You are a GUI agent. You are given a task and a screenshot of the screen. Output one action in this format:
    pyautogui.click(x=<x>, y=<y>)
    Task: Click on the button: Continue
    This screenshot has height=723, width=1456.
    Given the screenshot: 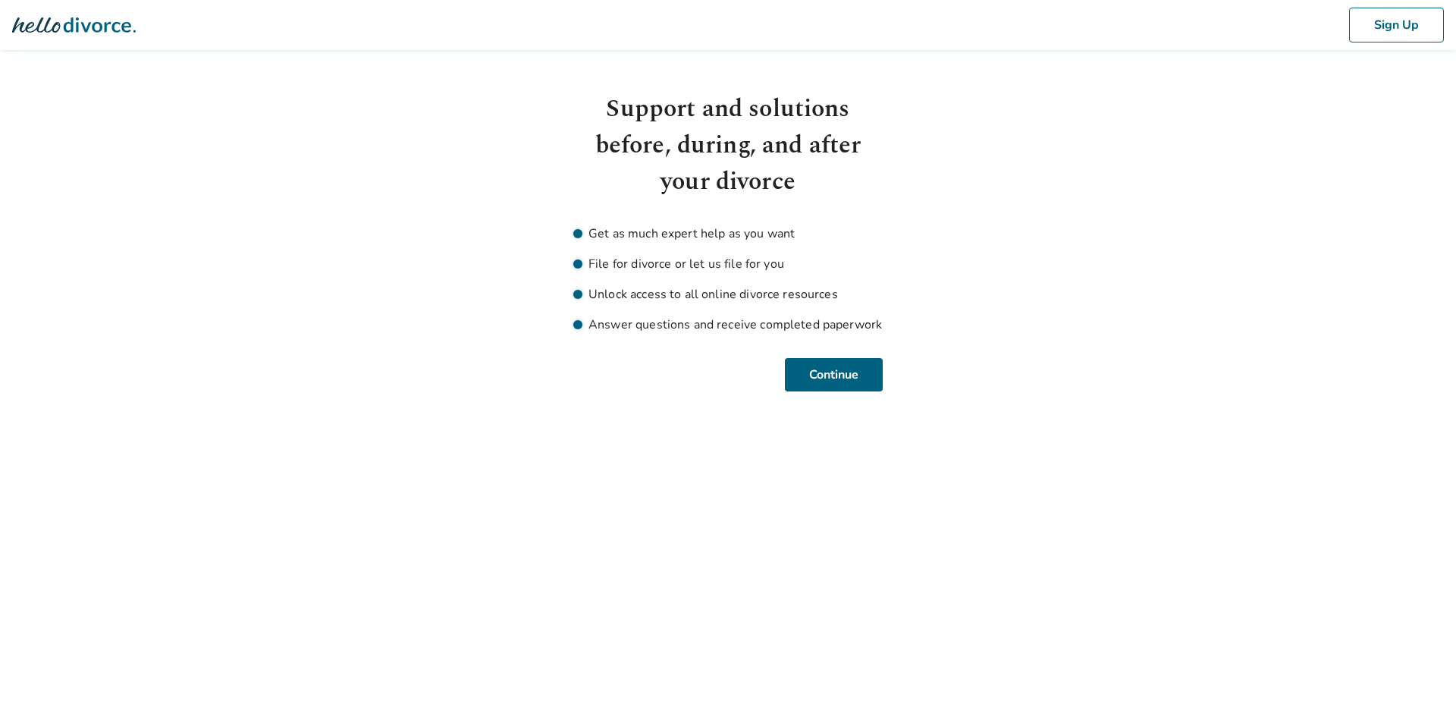 What is the action you would take?
    pyautogui.click(x=833, y=375)
    